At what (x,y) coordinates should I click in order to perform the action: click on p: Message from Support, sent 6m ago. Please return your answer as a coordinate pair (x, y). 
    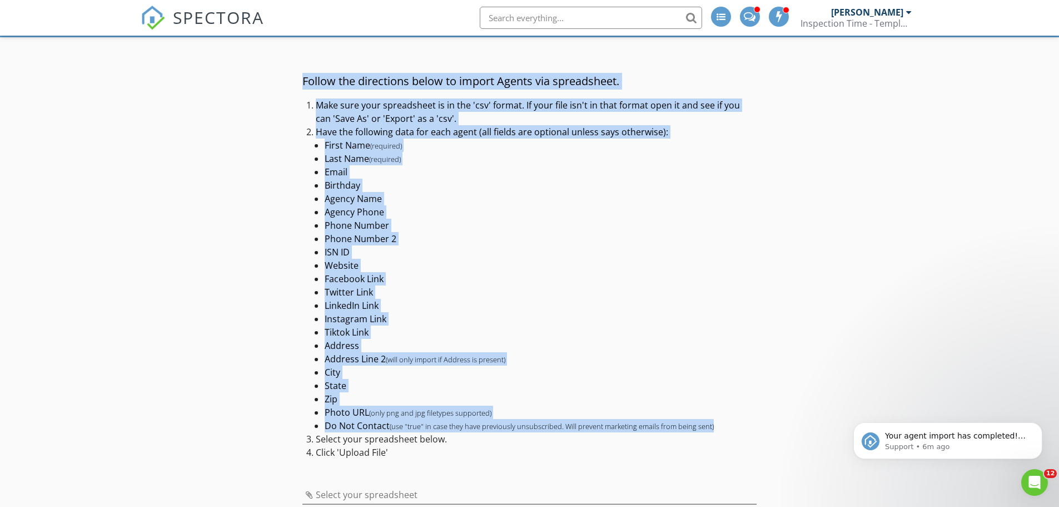
    Looking at the image, I should click on (120, 48).